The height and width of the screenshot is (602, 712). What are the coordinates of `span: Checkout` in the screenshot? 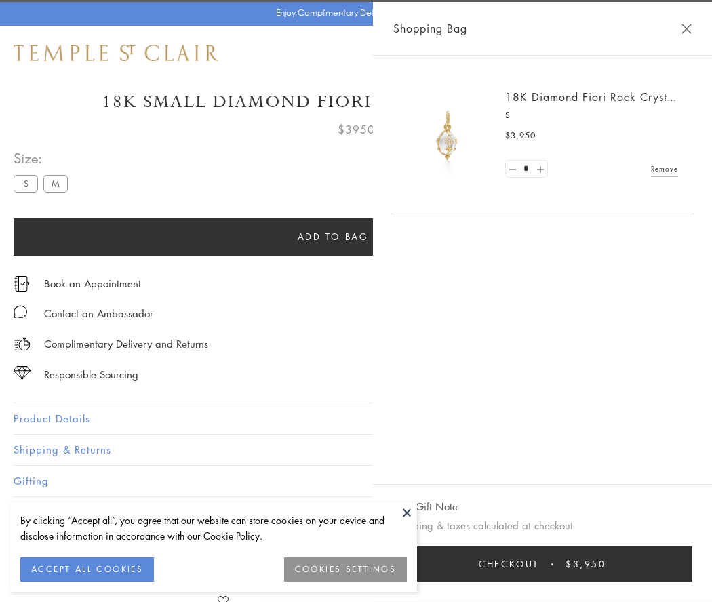 It's located at (509, 564).